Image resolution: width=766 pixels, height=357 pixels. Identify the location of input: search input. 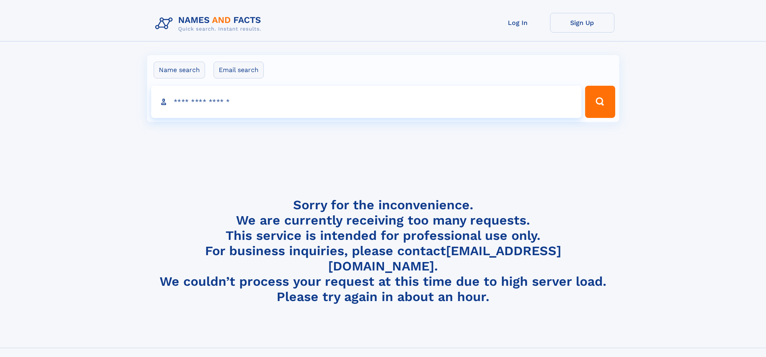
(366, 102).